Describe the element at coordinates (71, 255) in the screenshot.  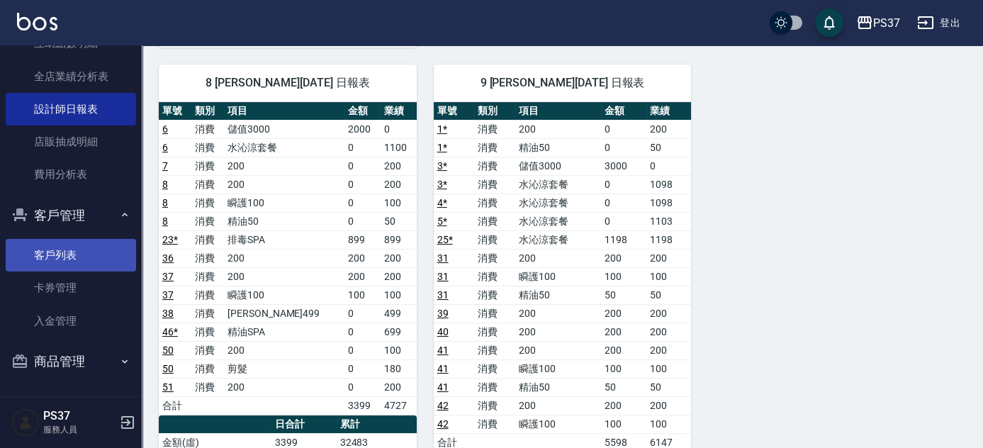
I see `a: 客戶列表` at that location.